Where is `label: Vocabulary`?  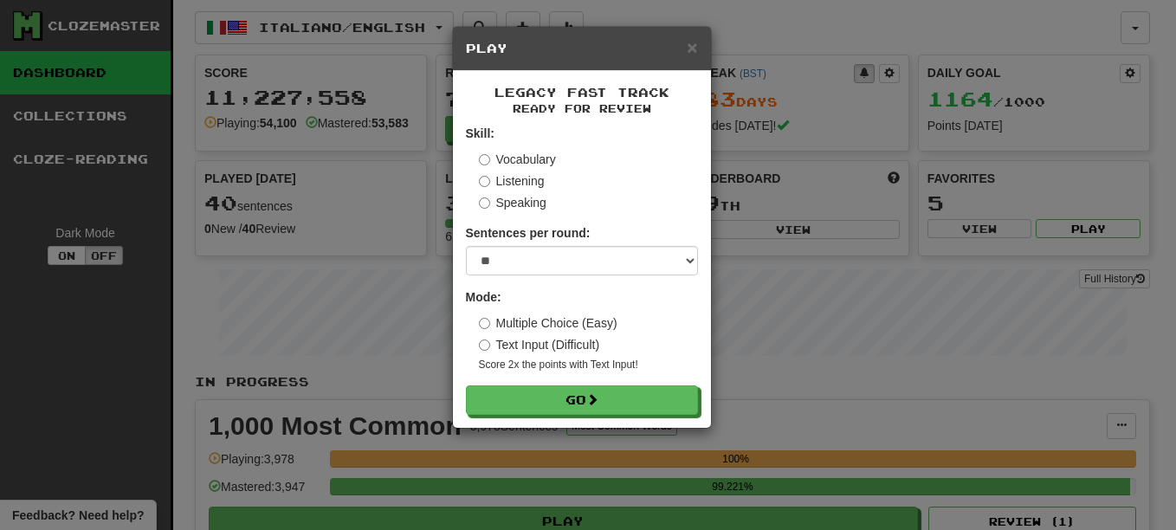
label: Vocabulary is located at coordinates (517, 159).